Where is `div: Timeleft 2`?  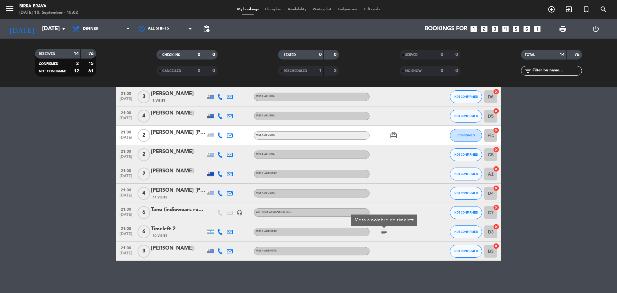 div: Timeleft 2 is located at coordinates (178, 229).